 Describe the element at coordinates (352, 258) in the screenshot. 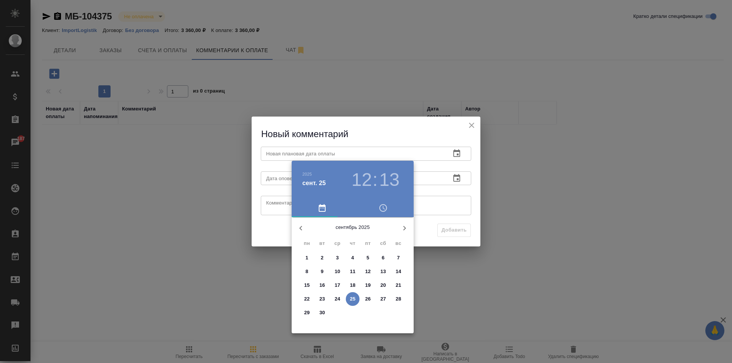

I see `p: 4` at that location.